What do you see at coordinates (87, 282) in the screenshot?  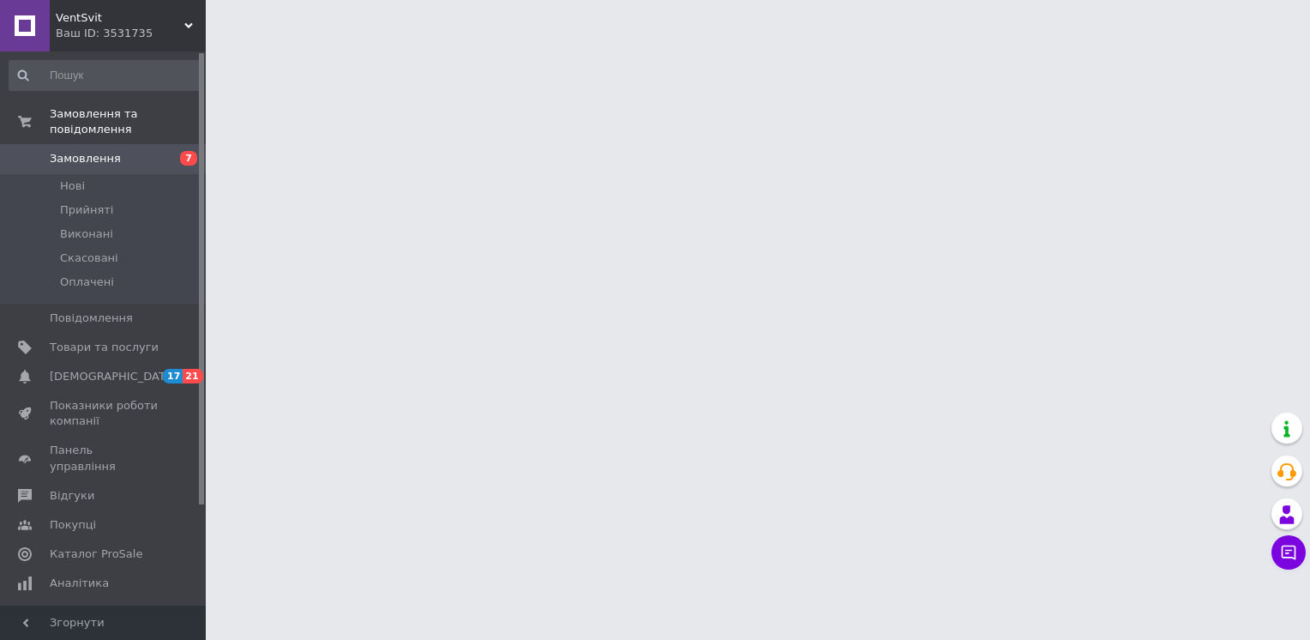 I see `span: Оплачені` at bounding box center [87, 282].